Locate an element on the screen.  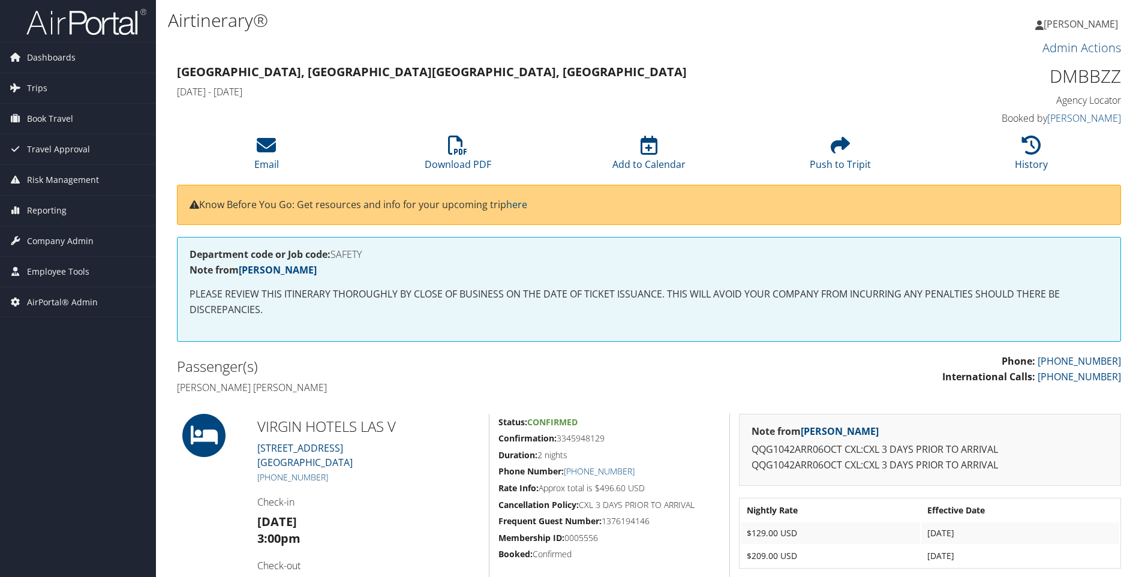
h4: SAFETY is located at coordinates (649, 254).